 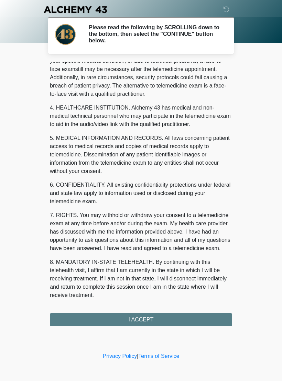 What do you see at coordinates (75, 9) in the screenshot?
I see `img: Alchemy 43 Logo` at bounding box center [75, 9].